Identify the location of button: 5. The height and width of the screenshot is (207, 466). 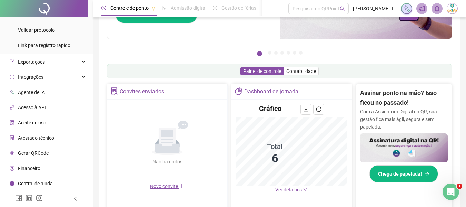
(288, 53).